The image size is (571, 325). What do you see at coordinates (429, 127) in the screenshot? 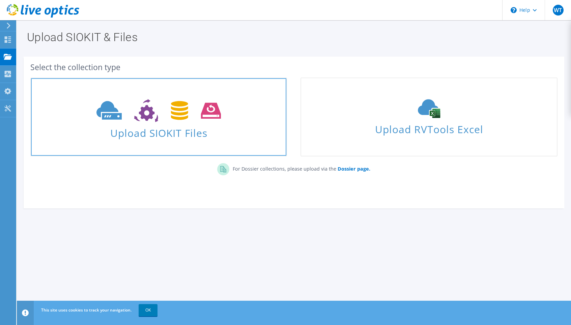
I see `span: Upload RVTools Excel` at bounding box center [429, 127].